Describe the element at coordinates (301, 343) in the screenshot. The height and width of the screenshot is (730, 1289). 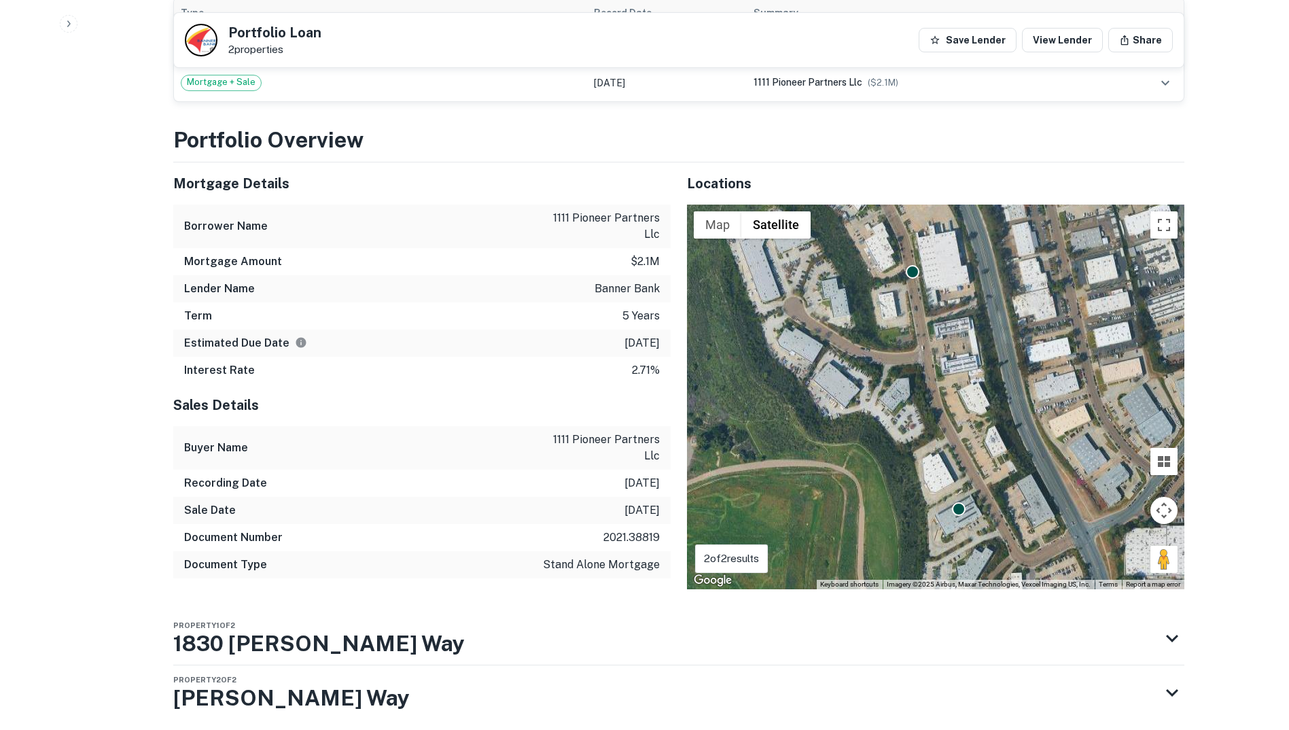
I see `svg: Estimate is based on a standard schedule for this type of loan.` at that location.